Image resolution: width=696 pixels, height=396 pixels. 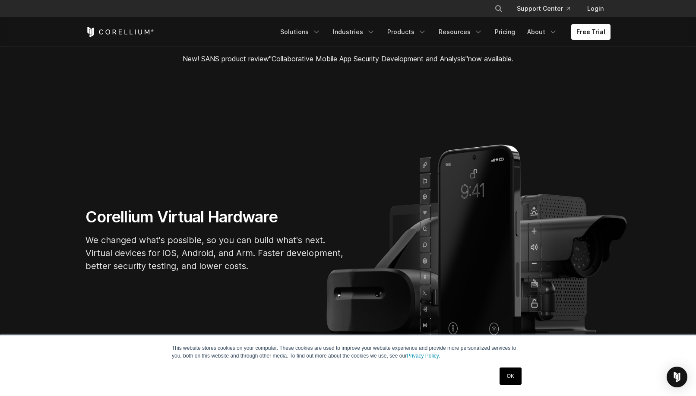 What do you see at coordinates (461, 32) in the screenshot?
I see `a: Resources` at bounding box center [461, 32].